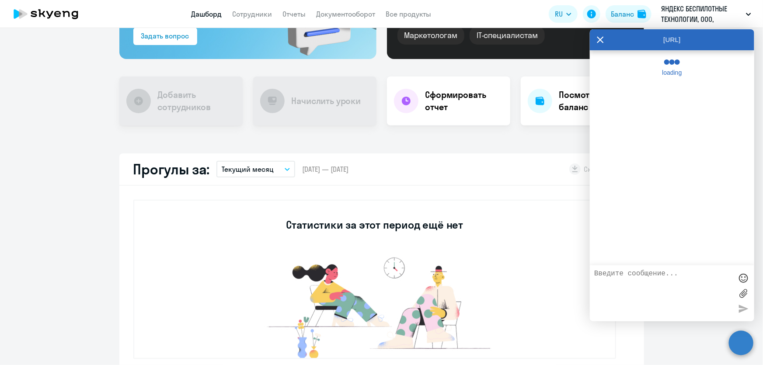 The width and height of the screenshot is (763, 365). I want to click on a: Все продукты, so click(409, 14).